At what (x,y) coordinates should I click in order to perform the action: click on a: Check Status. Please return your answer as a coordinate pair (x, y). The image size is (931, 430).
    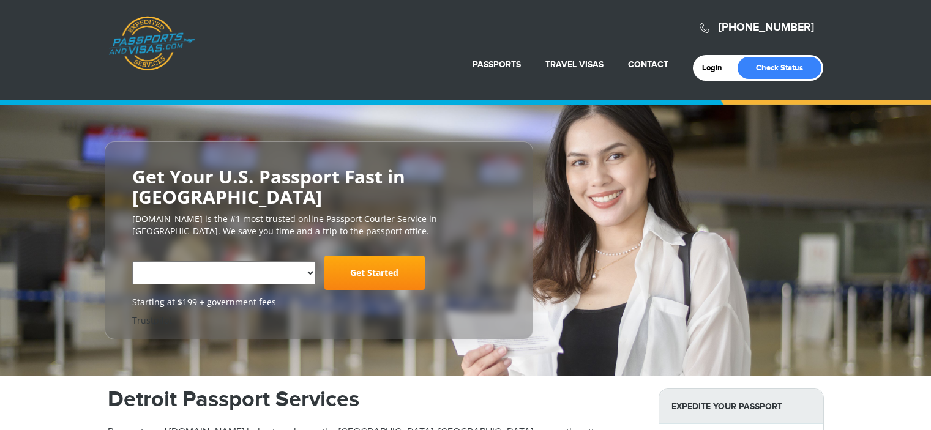
    Looking at the image, I should click on (779, 68).